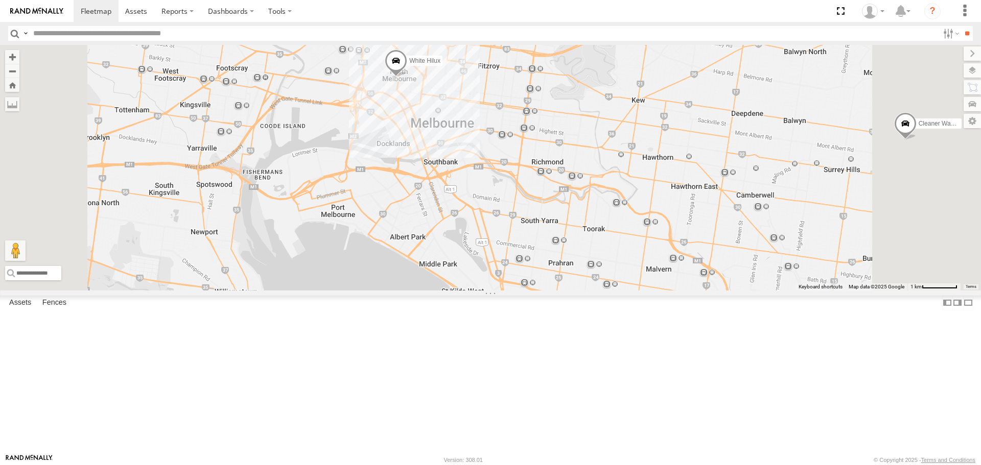  Describe the element at coordinates (29, 460) in the screenshot. I see `a: Visit our Website` at that location.